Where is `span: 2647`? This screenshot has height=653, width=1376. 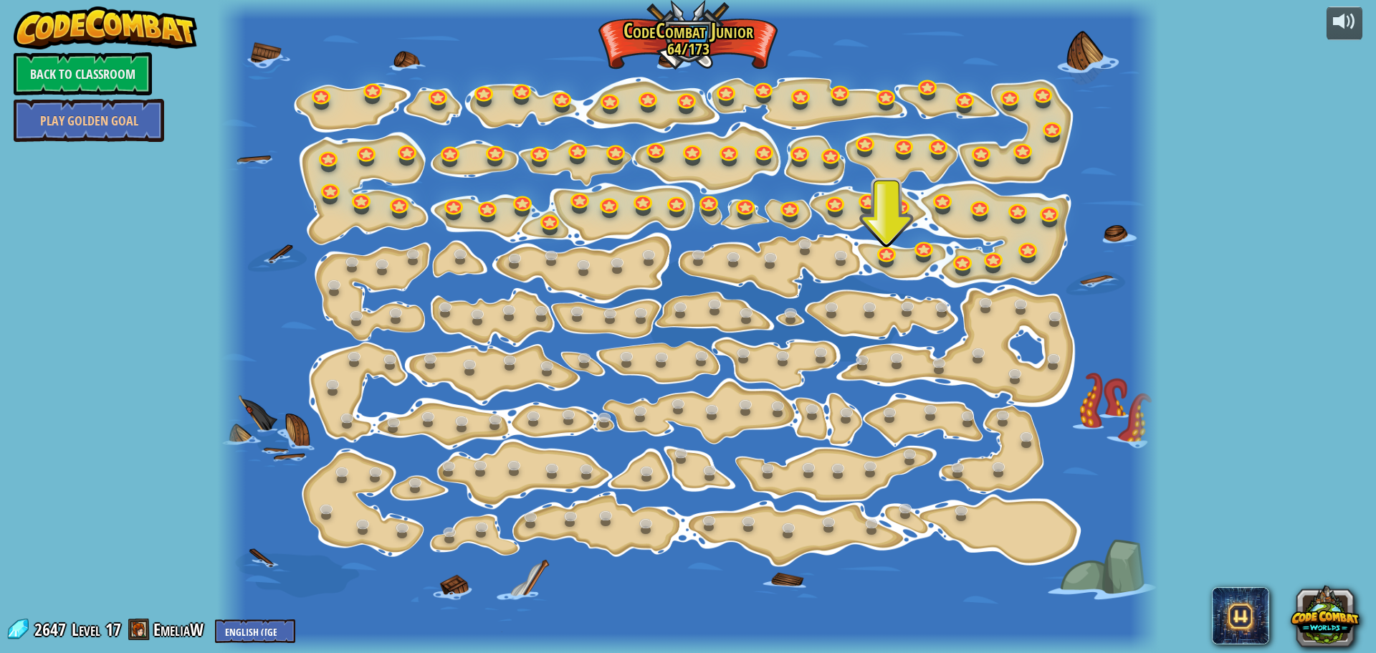 span: 2647 is located at coordinates (52, 629).